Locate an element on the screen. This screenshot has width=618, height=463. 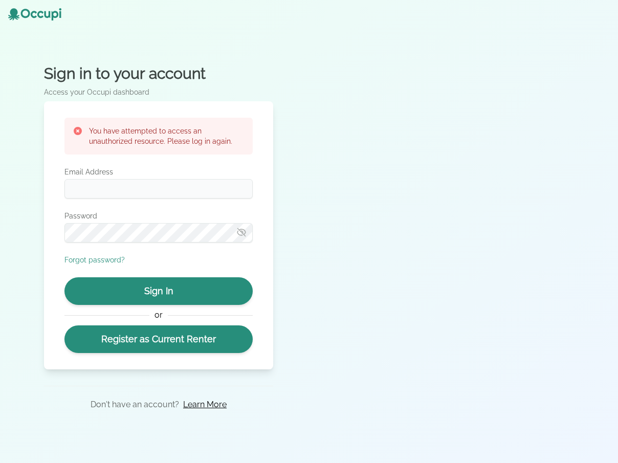
label: Password is located at coordinates (158, 216).